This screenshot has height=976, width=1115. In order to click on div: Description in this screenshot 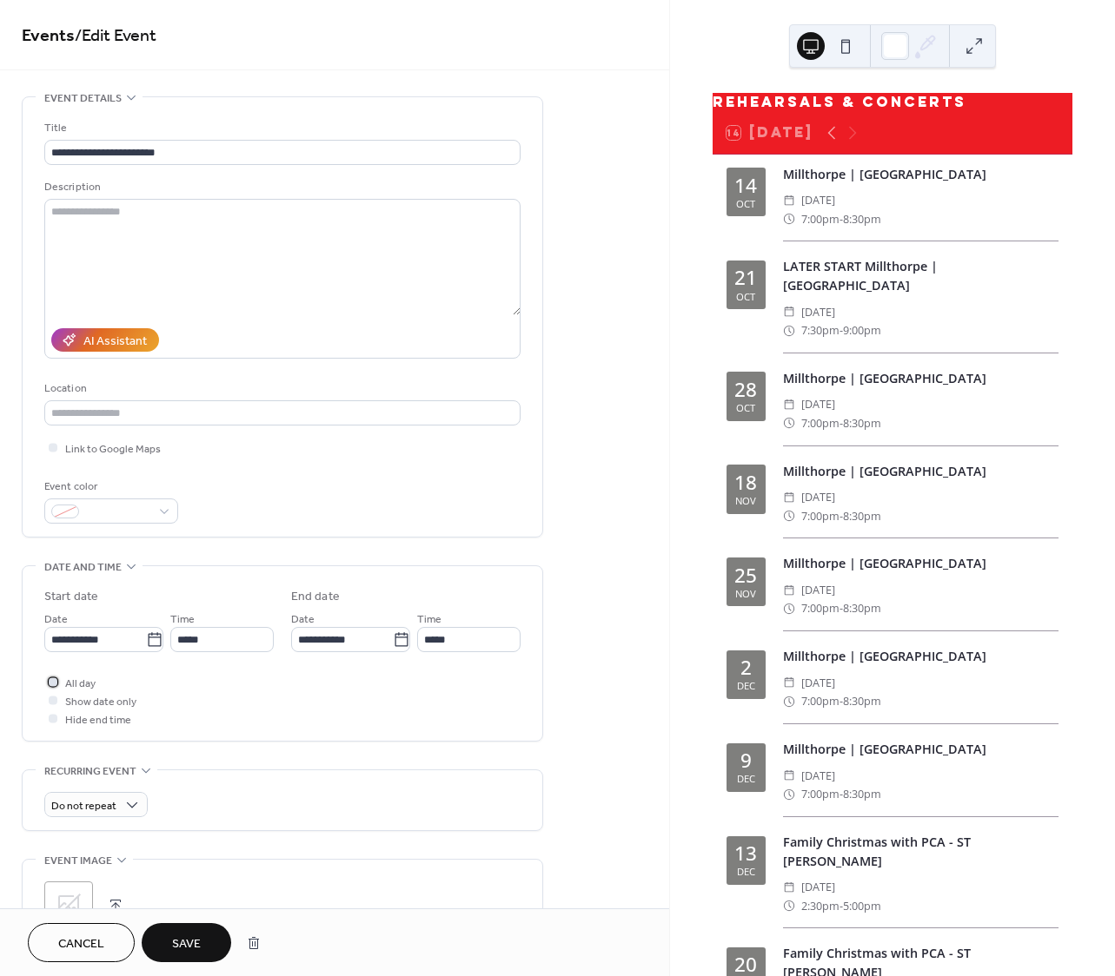, I will do `click(281, 187)`.